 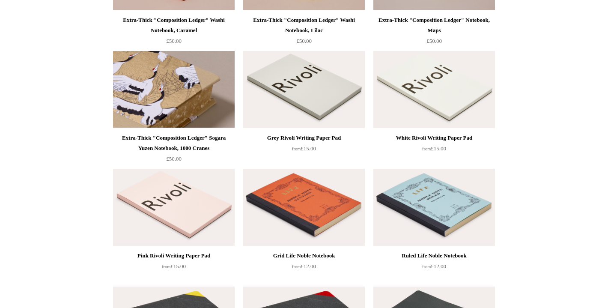 What do you see at coordinates (304, 138) in the screenshot?
I see `div: Grey Rivoli Writing Paper Pad` at bounding box center [304, 138].